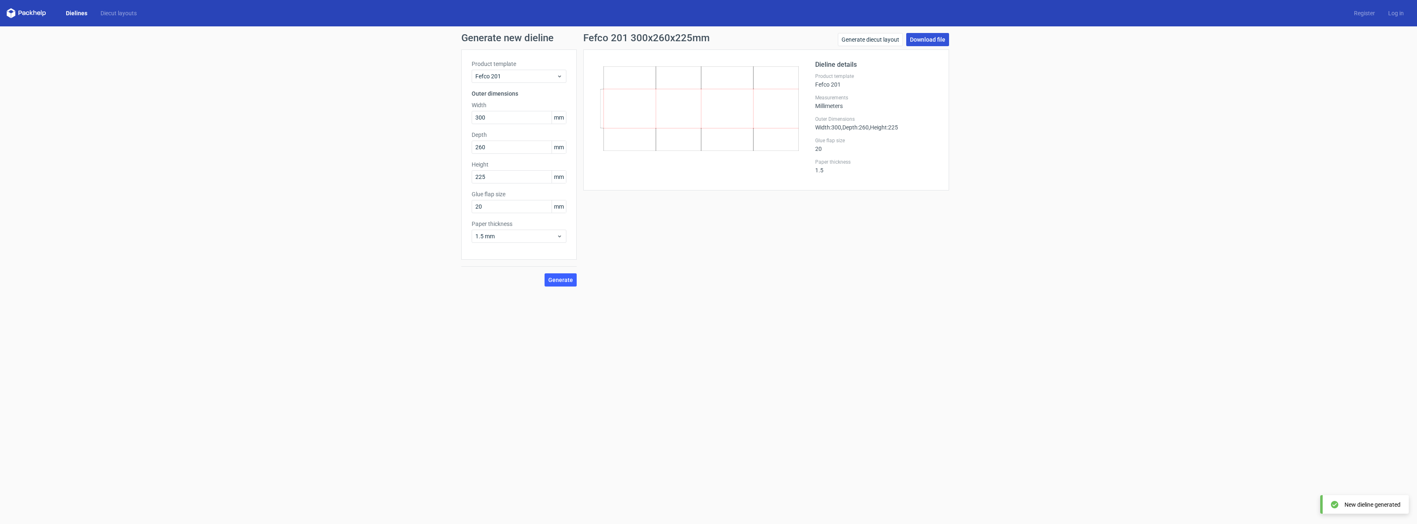 The image size is (1417, 524). Describe the element at coordinates (871, 40) in the screenshot. I see `a: Generate diecut layout` at that location.